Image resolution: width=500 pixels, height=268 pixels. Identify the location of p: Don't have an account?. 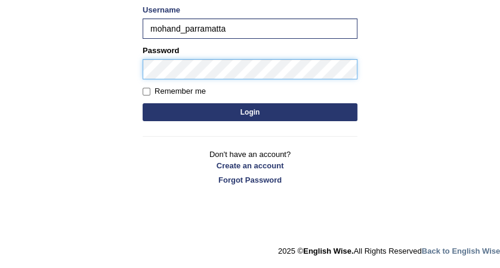
(250, 167).